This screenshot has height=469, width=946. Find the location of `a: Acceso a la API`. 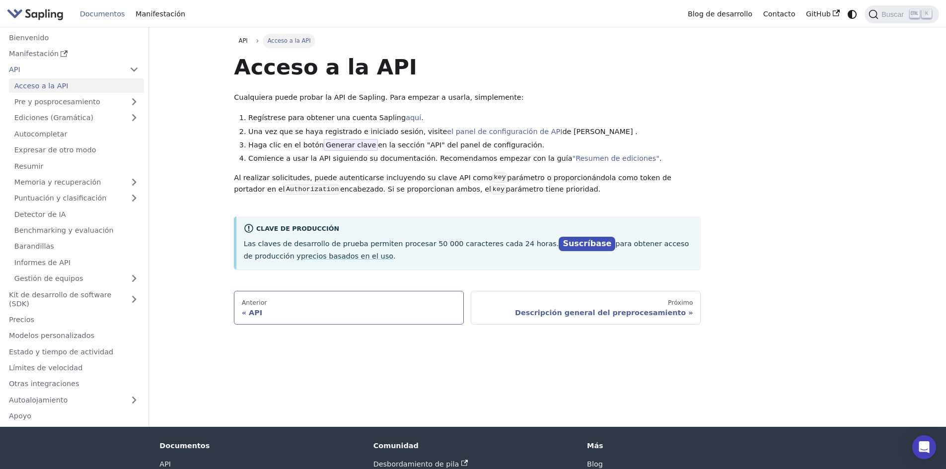

a: Acceso a la API is located at coordinates (76, 85).